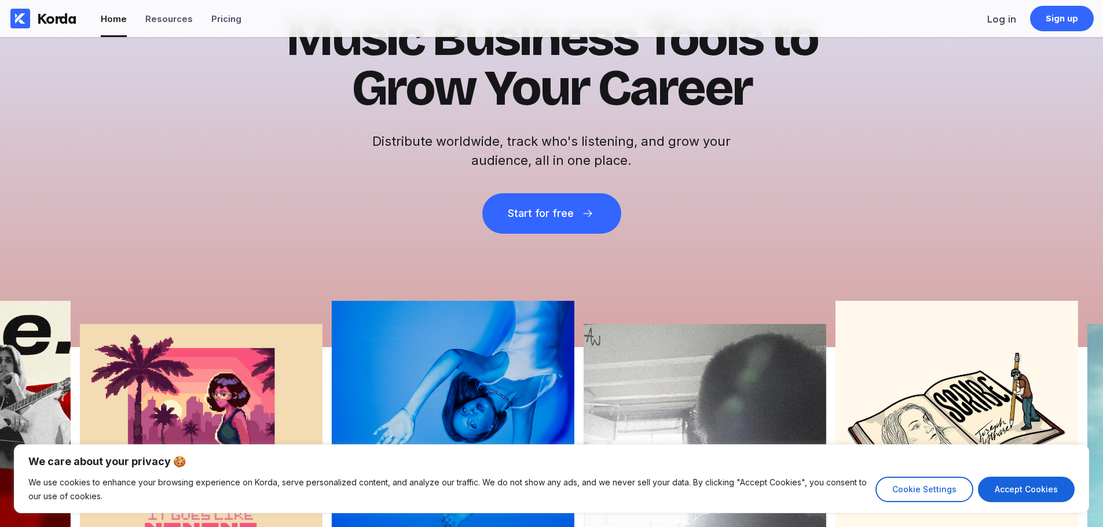 This screenshot has height=527, width=1103. Describe the element at coordinates (169, 19) in the screenshot. I see `div: Resources` at that location.